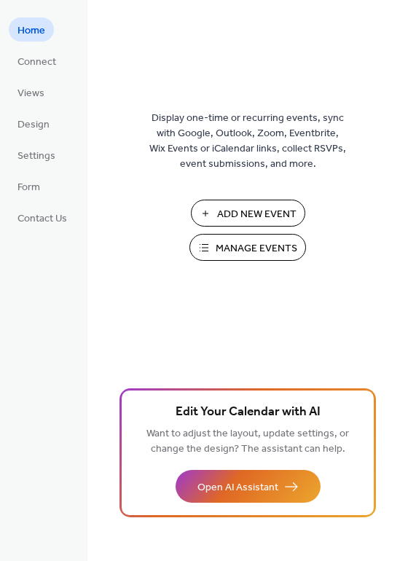 The height and width of the screenshot is (561, 408). I want to click on span: Contact Us, so click(42, 219).